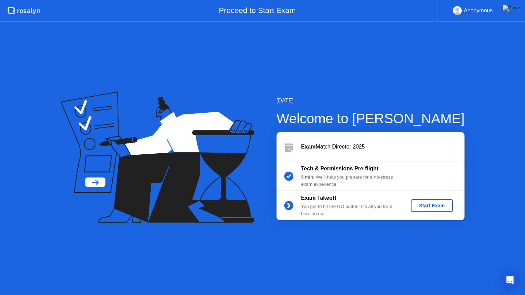  Describe the element at coordinates (478, 11) in the screenshot. I see `div: Anonymous` at that location.